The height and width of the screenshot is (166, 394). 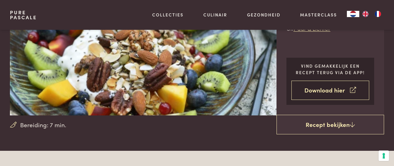 I want to click on aside: Language selected: Nederlands, so click(x=365, y=14).